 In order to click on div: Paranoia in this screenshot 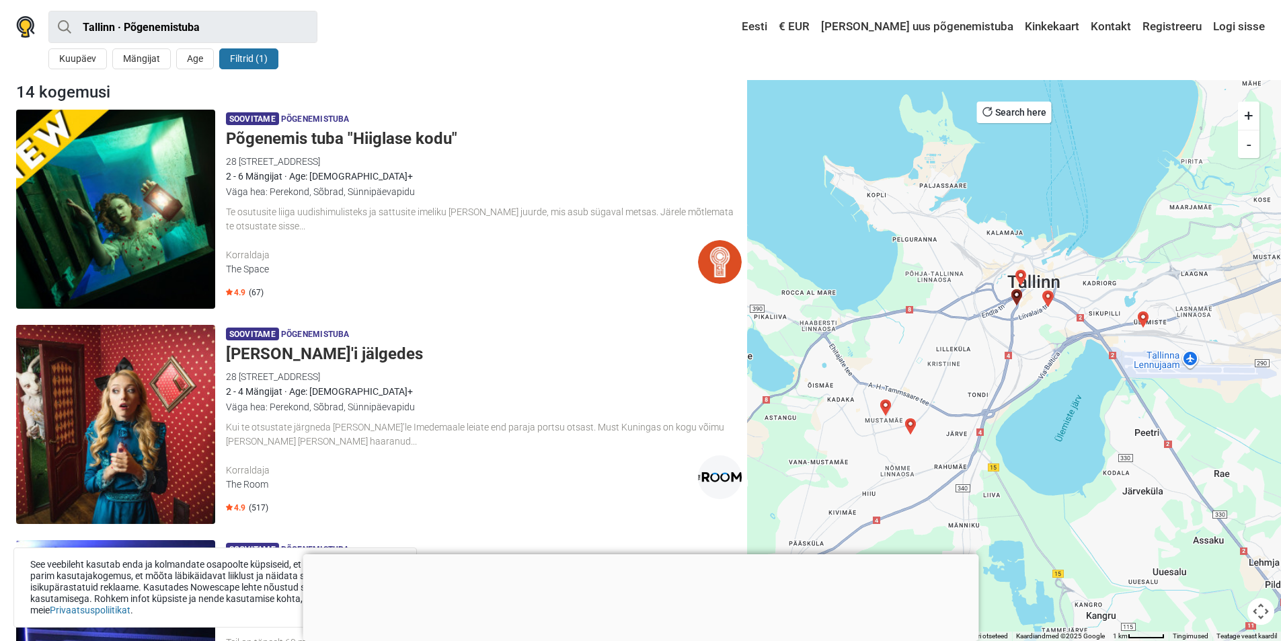, I will do `click(1143, 319)`.